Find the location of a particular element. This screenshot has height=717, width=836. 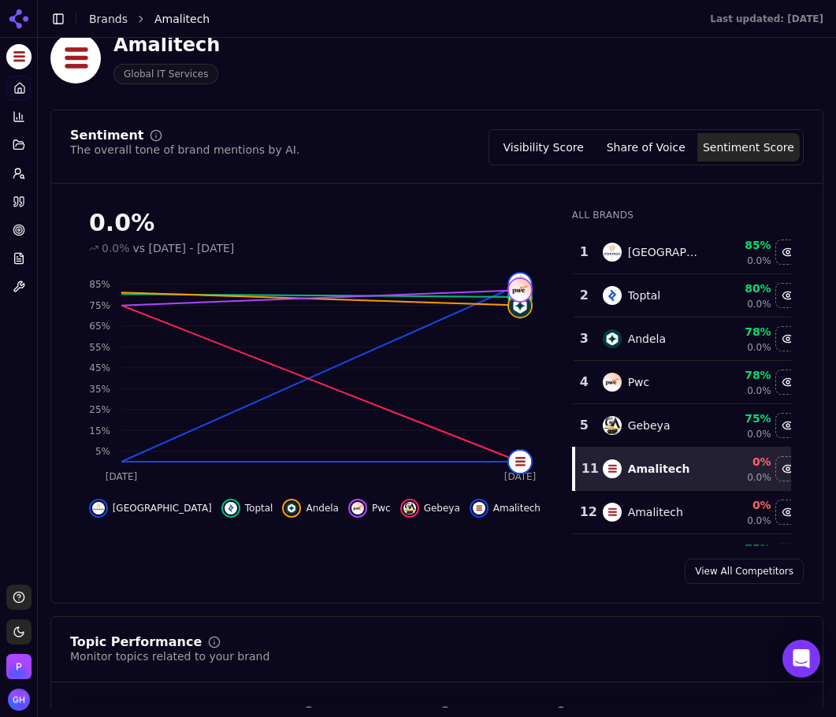

tspan: 65% is located at coordinates (99, 326).